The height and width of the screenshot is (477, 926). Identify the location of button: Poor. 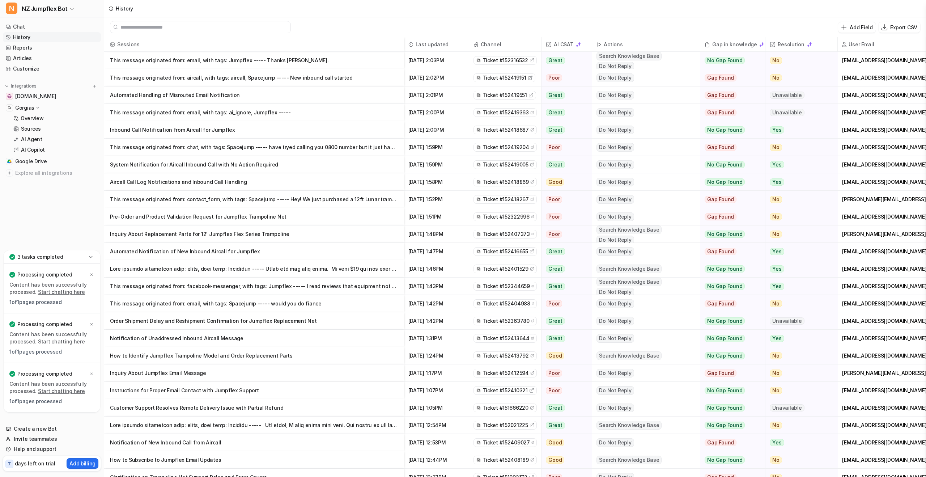
(564, 217).